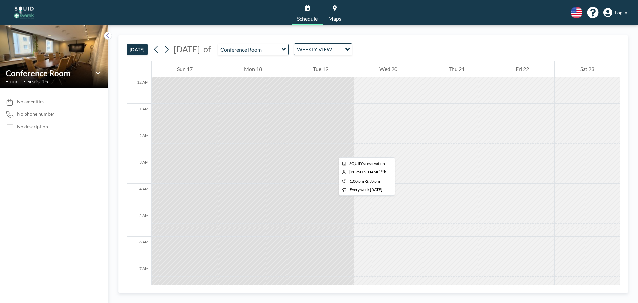 This screenshot has height=303, width=638. I want to click on span: Seats: 15, so click(38, 81).